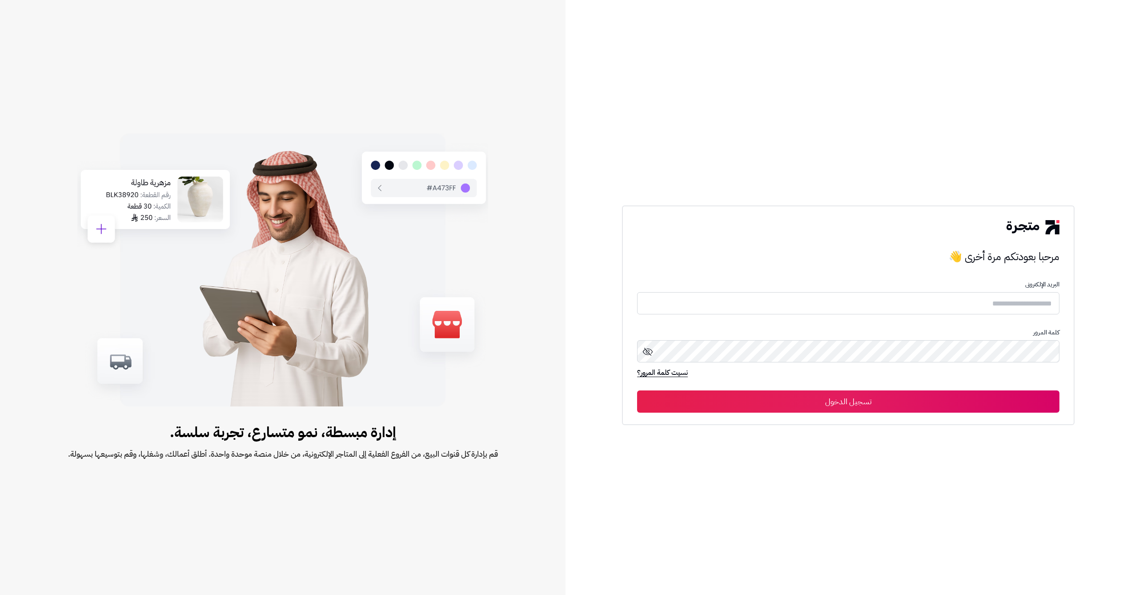  Describe the element at coordinates (848, 401) in the screenshot. I see `button: تسجيل الدخول` at that location.